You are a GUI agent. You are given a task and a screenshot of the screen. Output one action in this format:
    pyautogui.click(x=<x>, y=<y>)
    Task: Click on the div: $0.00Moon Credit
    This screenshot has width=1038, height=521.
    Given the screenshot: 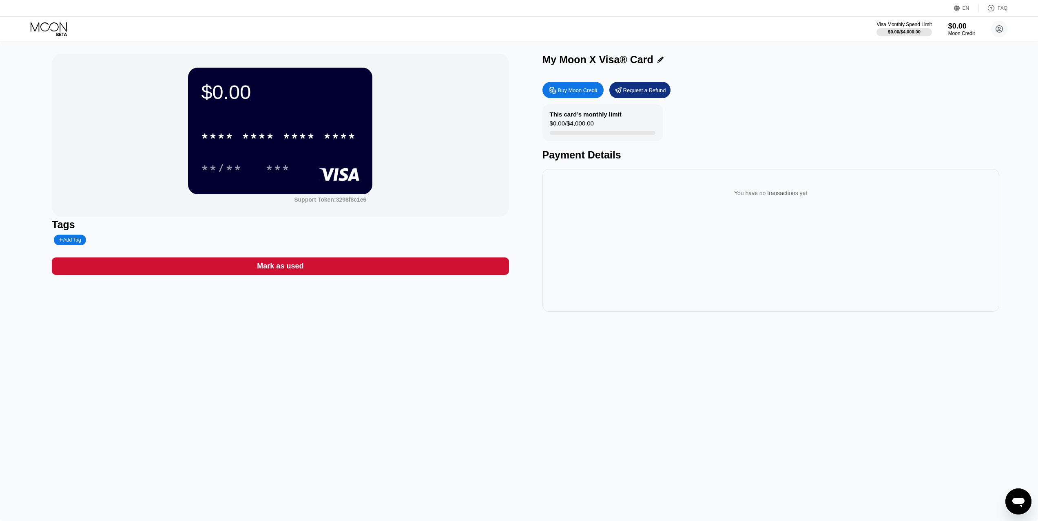 What is the action you would take?
    pyautogui.click(x=961, y=29)
    